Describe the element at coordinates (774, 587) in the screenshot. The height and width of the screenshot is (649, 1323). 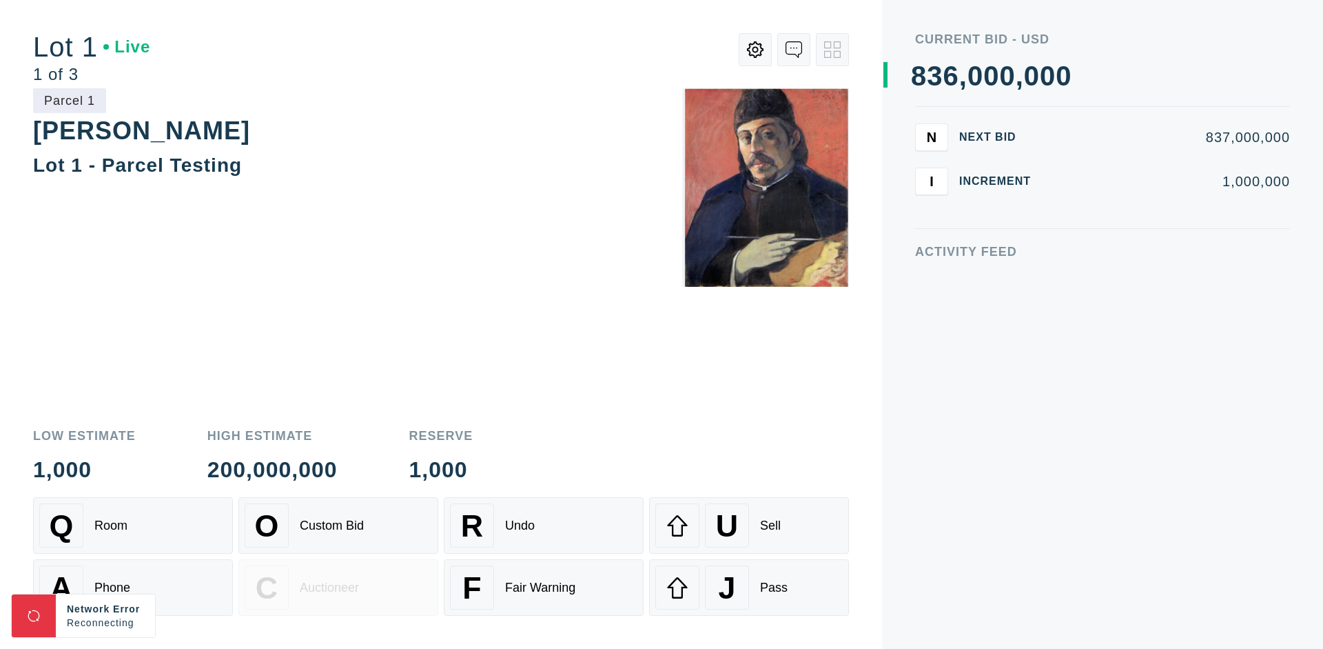
I see `div: Pass` at that location.